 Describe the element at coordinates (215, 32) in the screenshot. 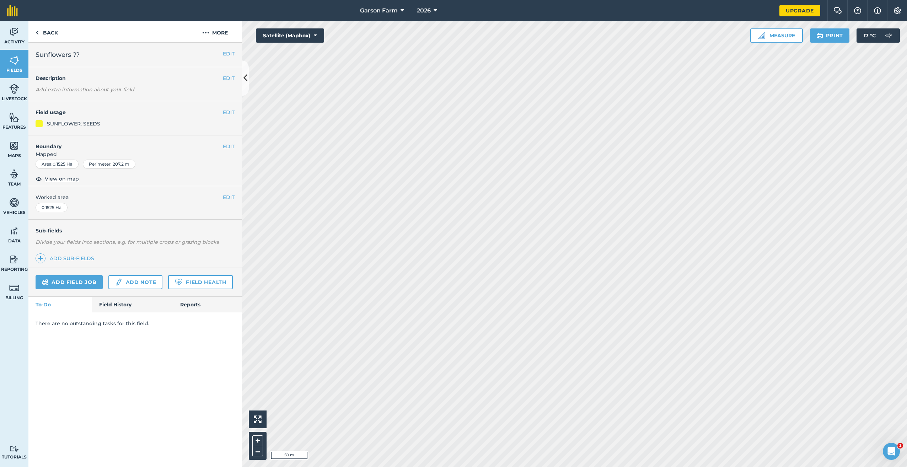

I see `button: More` at that location.